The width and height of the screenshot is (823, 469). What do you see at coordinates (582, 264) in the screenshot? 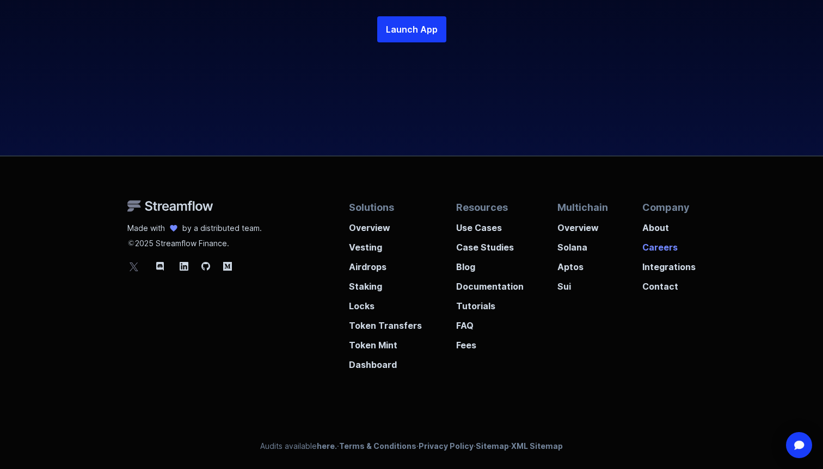
I see `a: Aptos` at bounding box center [582, 264].